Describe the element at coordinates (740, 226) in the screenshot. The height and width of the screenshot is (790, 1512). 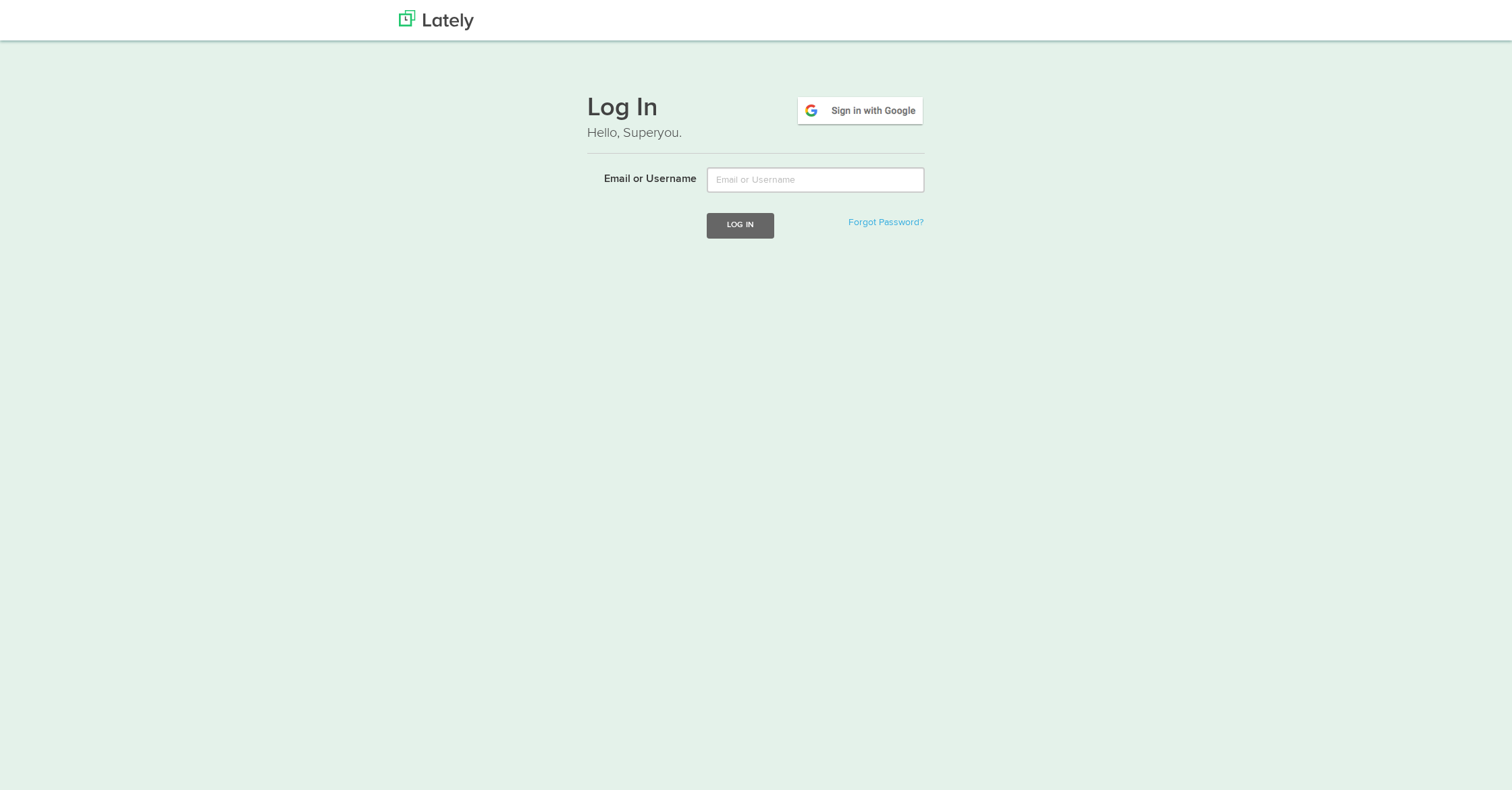
I see `button: Log In` at that location.